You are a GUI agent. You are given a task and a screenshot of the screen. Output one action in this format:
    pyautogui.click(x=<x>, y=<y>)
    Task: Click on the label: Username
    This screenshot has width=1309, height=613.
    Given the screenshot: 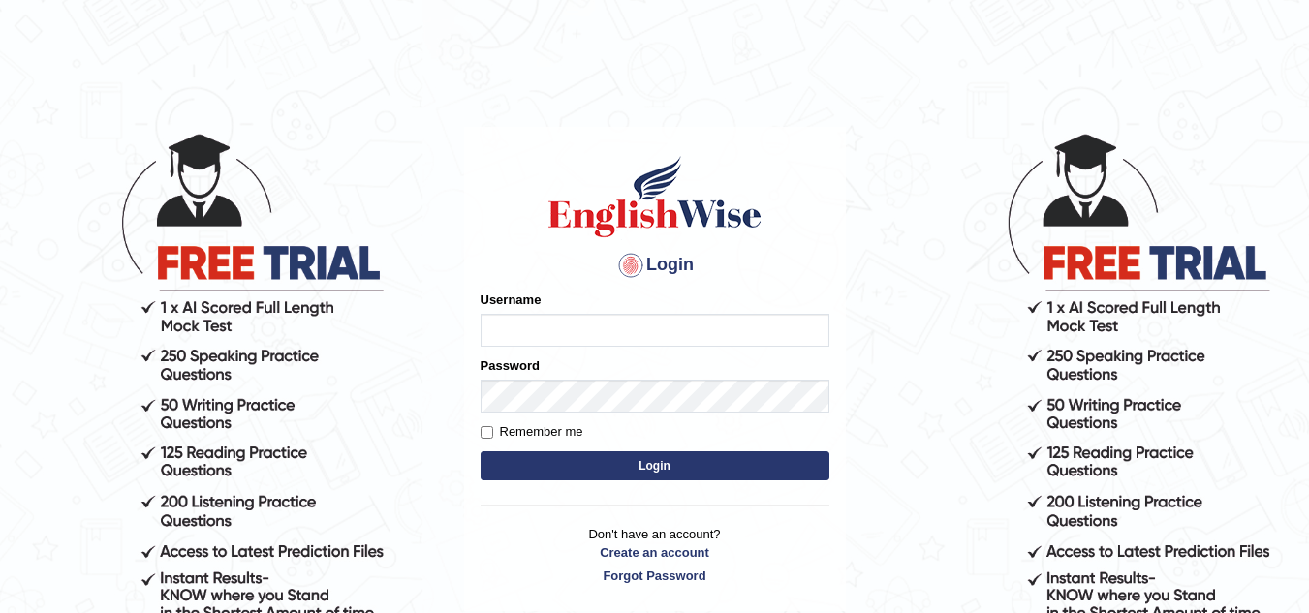 What is the action you would take?
    pyautogui.click(x=511, y=299)
    